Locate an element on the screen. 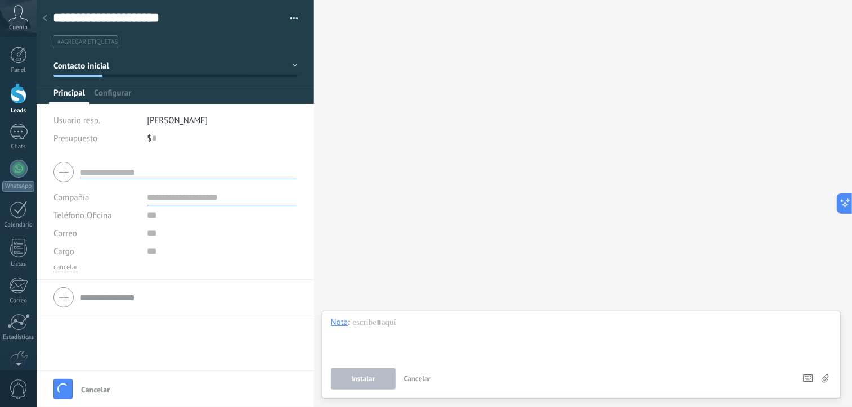 Image resolution: width=852 pixels, height=407 pixels. span: Cargo is located at coordinates (64, 251).